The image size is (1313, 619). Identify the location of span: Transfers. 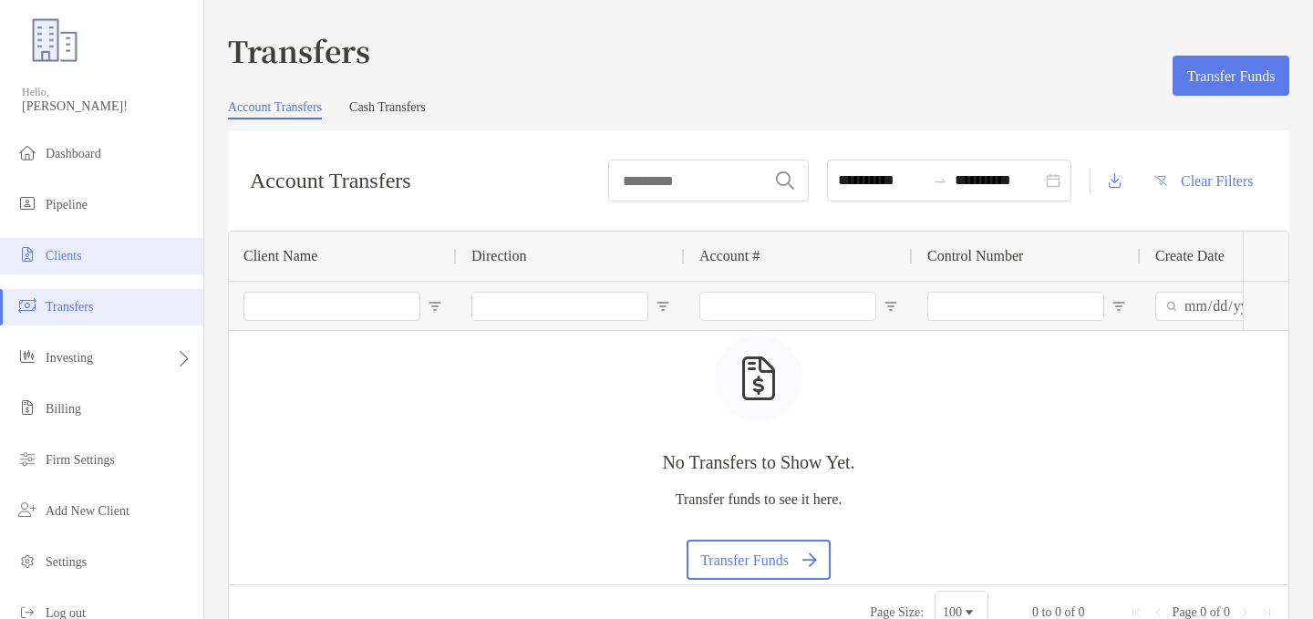
(69, 306).